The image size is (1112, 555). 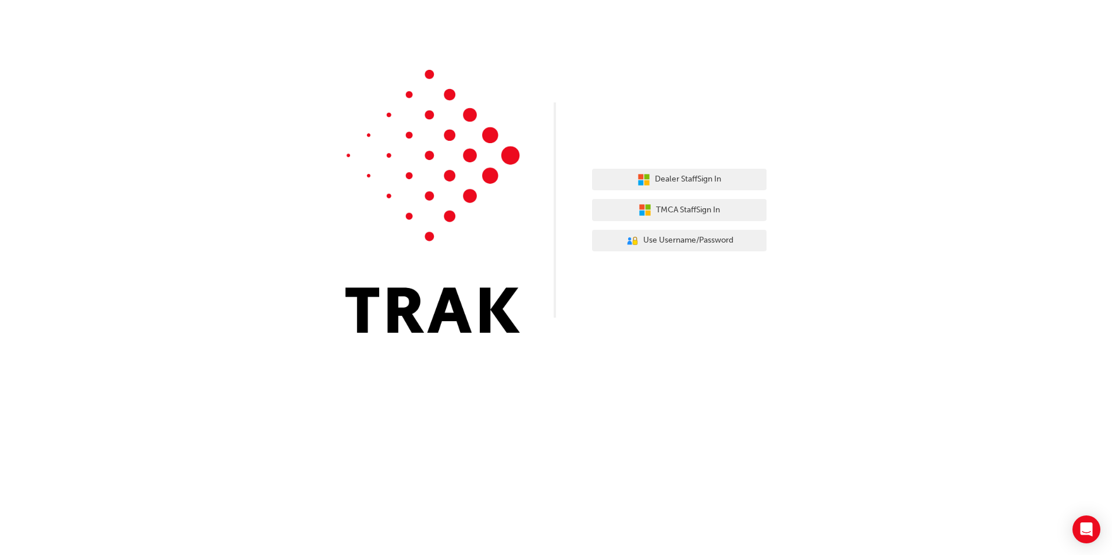 What do you see at coordinates (679, 180) in the screenshot?
I see `button: Dealer StaffSign In` at bounding box center [679, 180].